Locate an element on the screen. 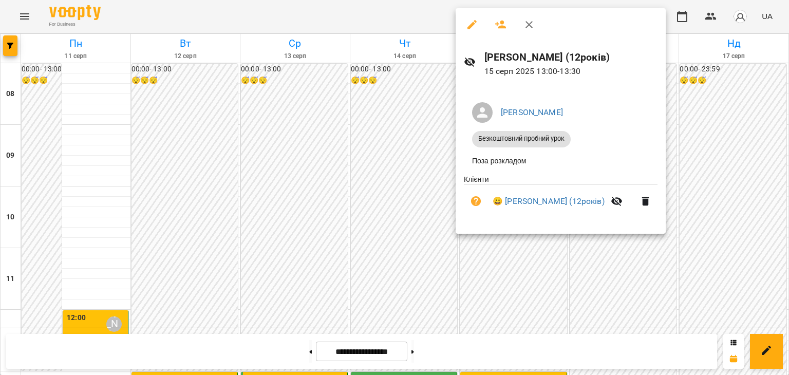 This screenshot has width=789, height=375. ul: Клієнти is located at coordinates (560, 198).